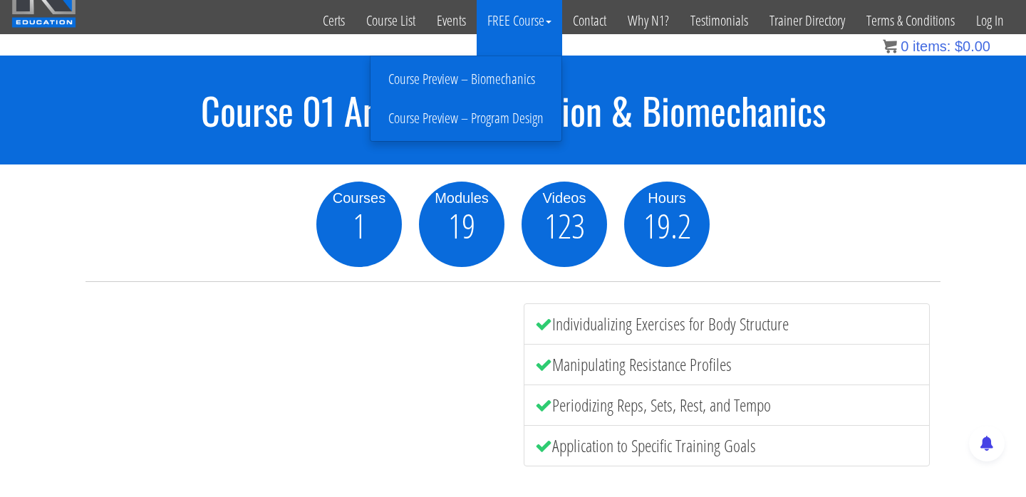 Image resolution: width=1026 pixels, height=497 pixels. I want to click on span: 1, so click(359, 226).